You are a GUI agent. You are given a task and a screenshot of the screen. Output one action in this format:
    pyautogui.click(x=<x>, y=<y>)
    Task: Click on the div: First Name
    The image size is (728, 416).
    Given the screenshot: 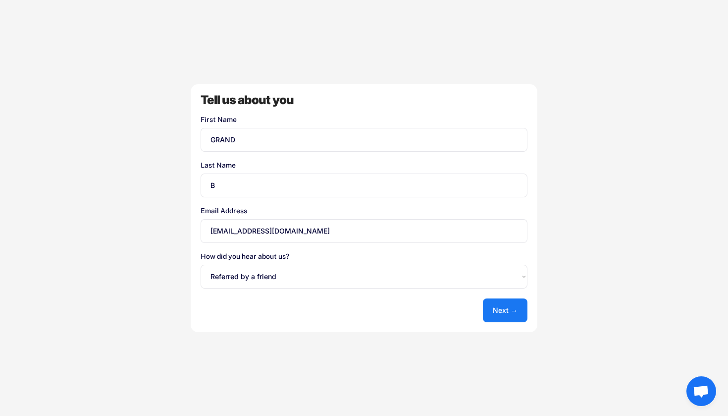 What is the action you would take?
    pyautogui.click(x=364, y=119)
    